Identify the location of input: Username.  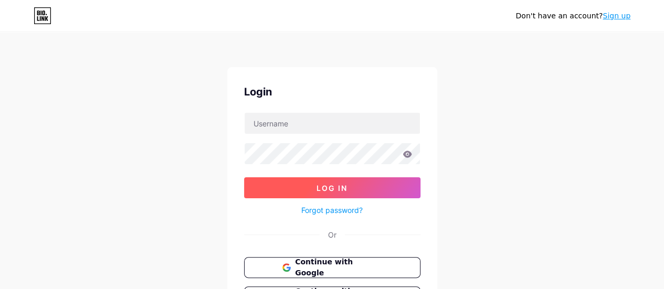
(332, 123).